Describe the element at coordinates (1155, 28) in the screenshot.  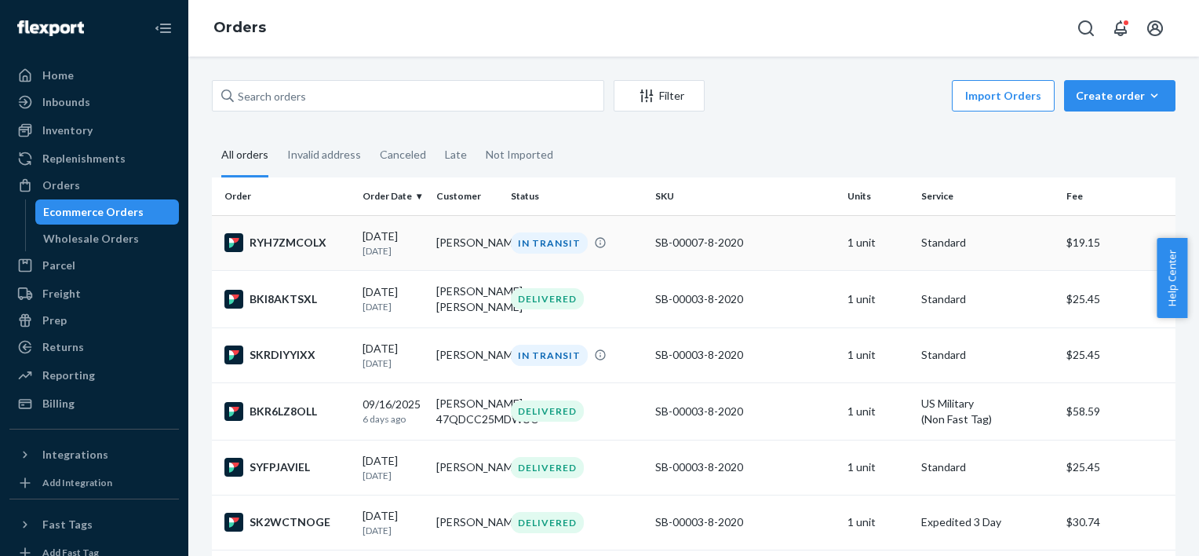
I see `button: Open account menu` at that location.